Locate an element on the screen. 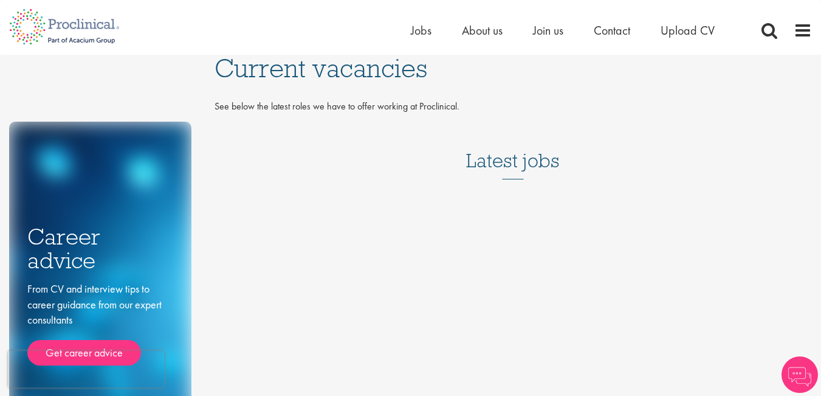 Image resolution: width=821 pixels, height=396 pixels. a: Upload CV is located at coordinates (687, 30).